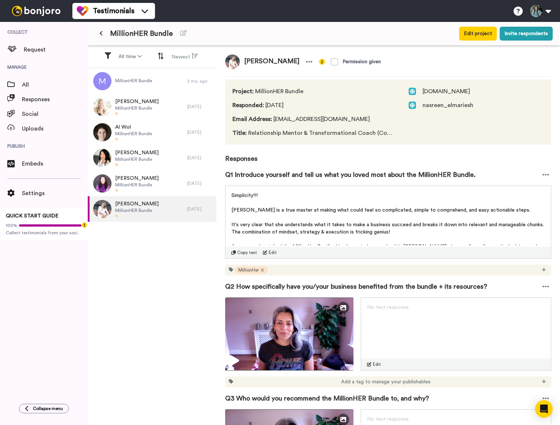 The width and height of the screenshot is (560, 425). Describe the element at coordinates (447, 105) in the screenshot. I see `span: nasreen_elmariesh` at that location.